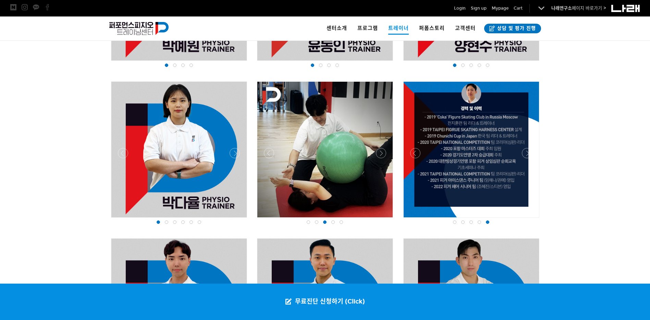  Describe the element at coordinates (579, 8) in the screenshot. I see `a: 나래연구소페이지 바로가기 >` at that location.